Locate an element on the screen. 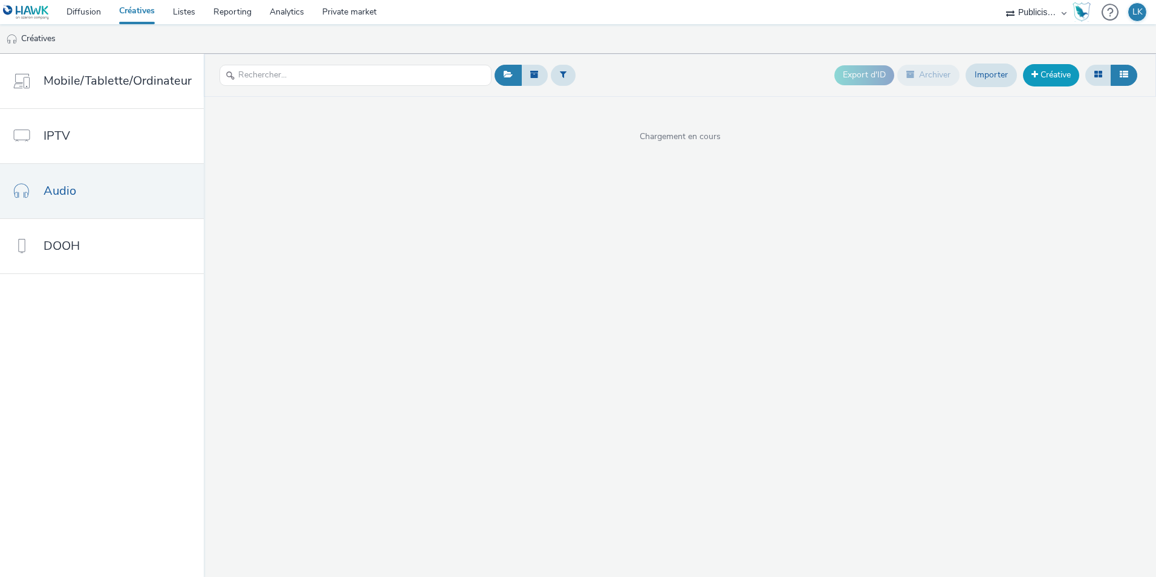  img: undefined Logo is located at coordinates (26, 12).